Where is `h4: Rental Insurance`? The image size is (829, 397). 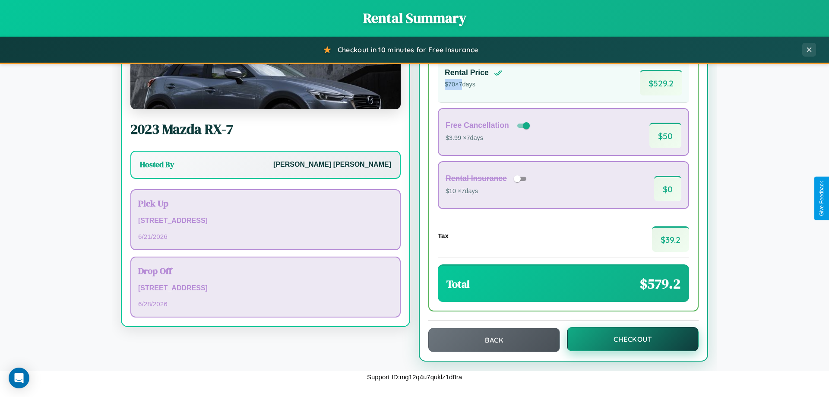
h4: Rental Insurance is located at coordinates (477, 178).